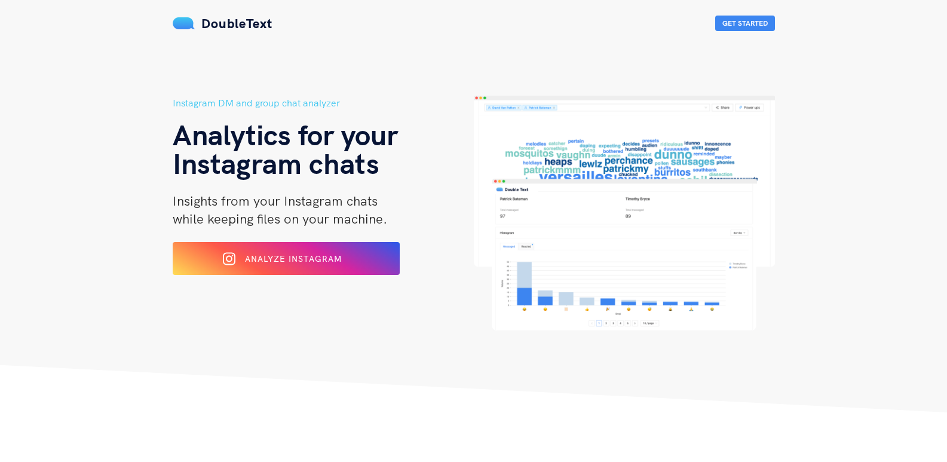  Describe the element at coordinates (280, 219) in the screenshot. I see `span: while keeping files on your machine.` at that location.